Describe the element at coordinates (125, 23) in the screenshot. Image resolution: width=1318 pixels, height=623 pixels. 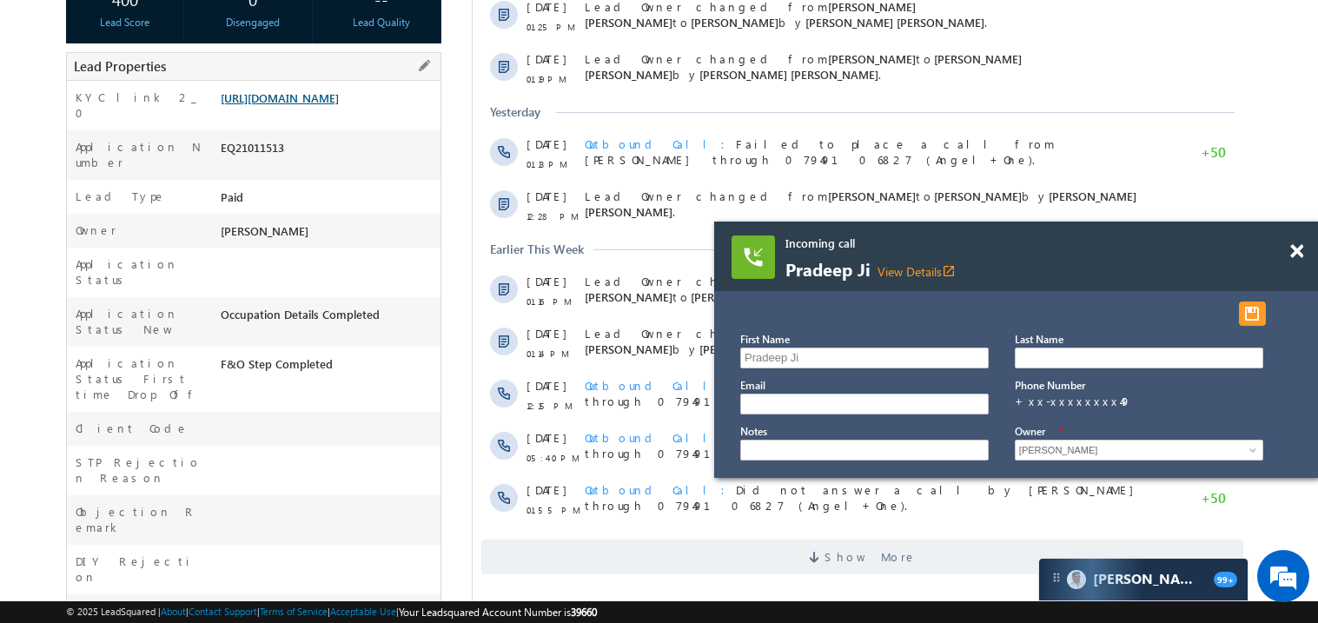
I see `div: Lead Score` at that location.